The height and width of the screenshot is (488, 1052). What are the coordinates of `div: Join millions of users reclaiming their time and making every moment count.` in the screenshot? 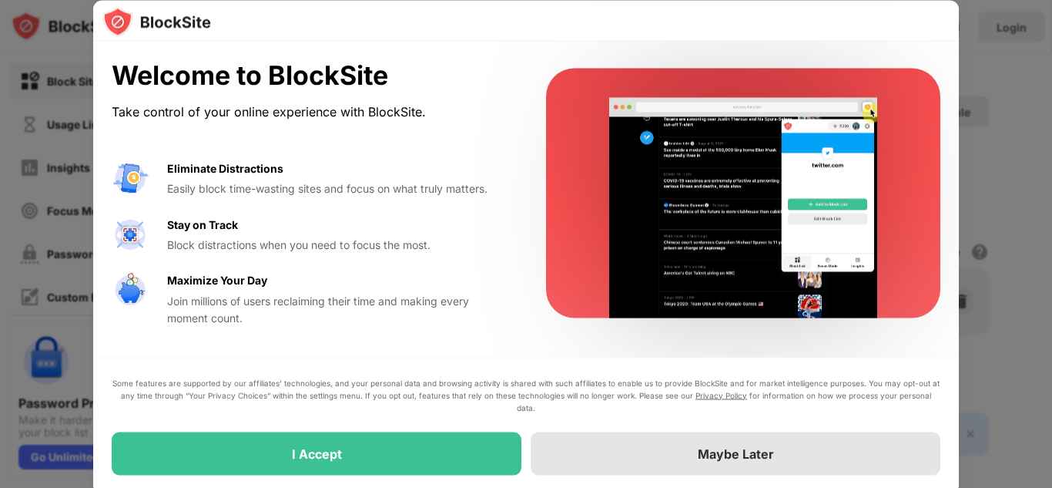 It's located at (338, 309).